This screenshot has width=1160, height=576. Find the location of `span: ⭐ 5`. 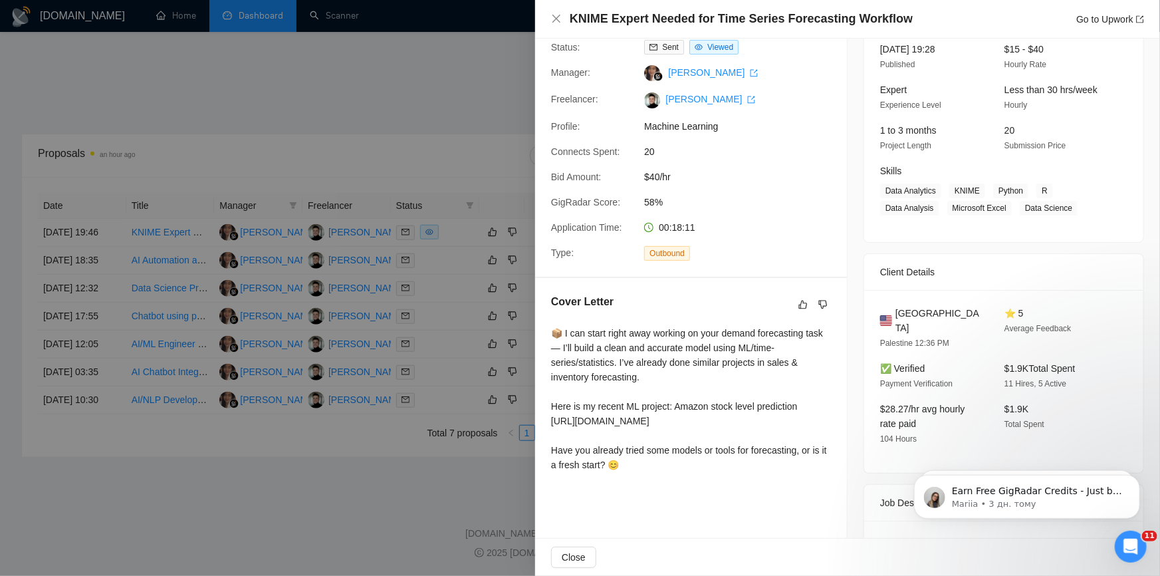

span: ⭐ 5 is located at coordinates (1014, 313).